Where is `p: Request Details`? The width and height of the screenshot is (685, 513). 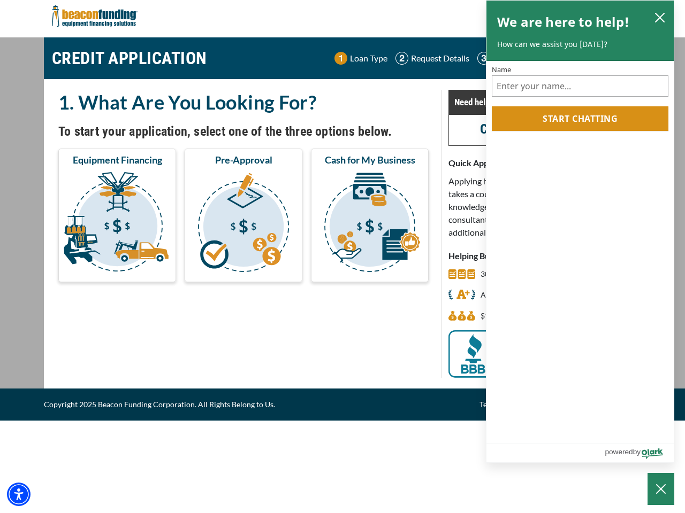 p: Request Details is located at coordinates (440, 58).